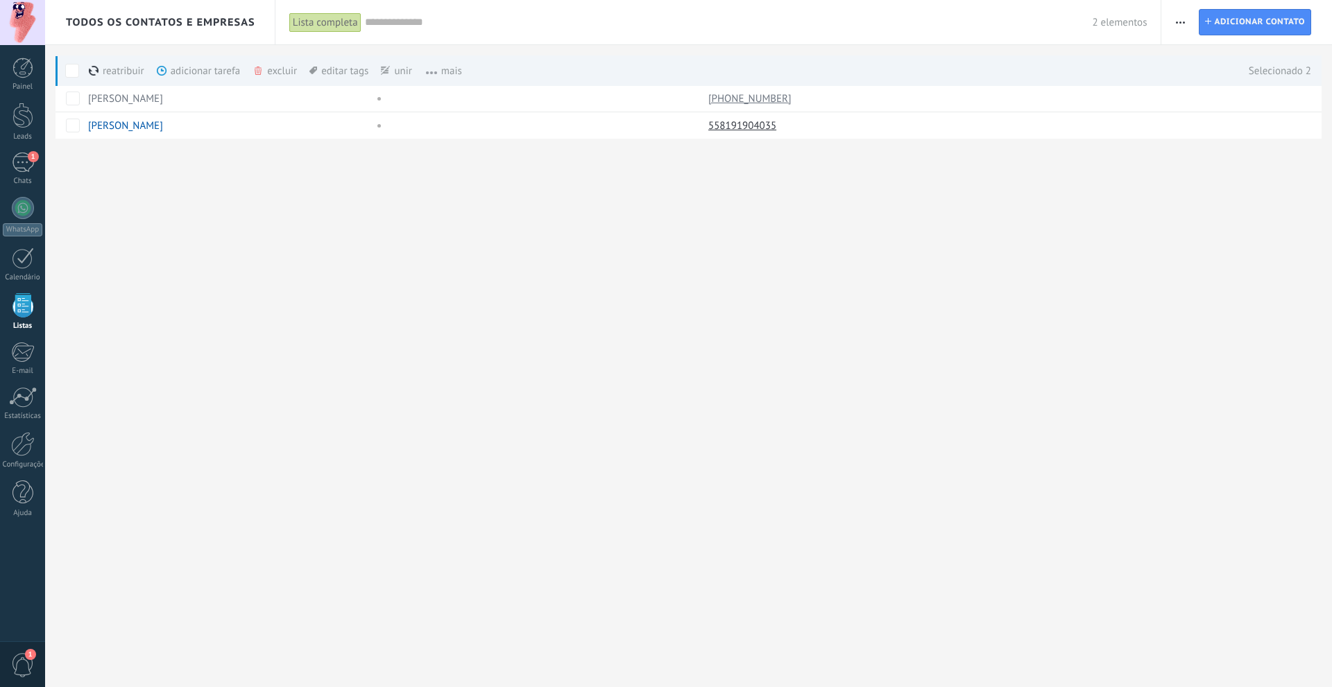 The height and width of the screenshot is (687, 1332). I want to click on div: unir, so click(421, 71).